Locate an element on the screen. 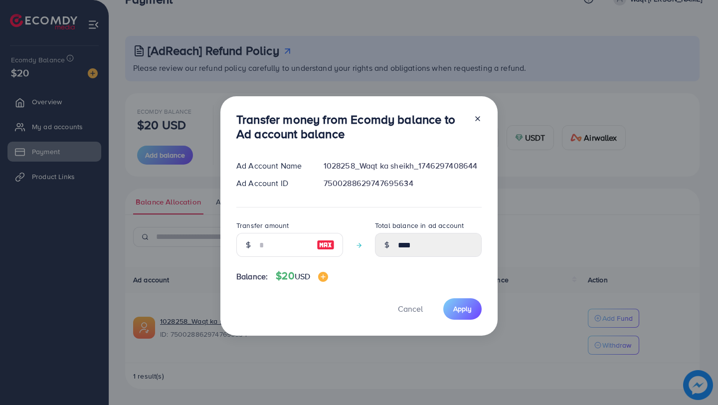 Image resolution: width=718 pixels, height=405 pixels. span: Balance: is located at coordinates (252, 276).